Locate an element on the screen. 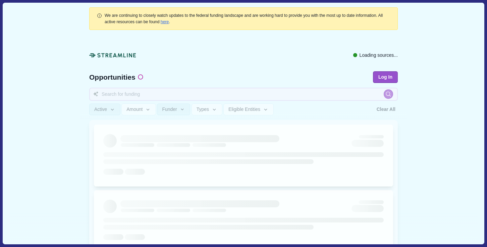 Image resolution: width=487 pixels, height=247 pixels. button: Amount is located at coordinates (139, 109).